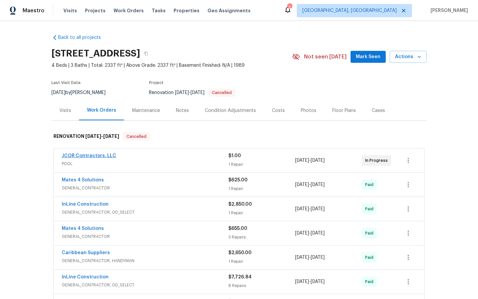 The image size is (478, 299). Describe the element at coordinates (128, 11) in the screenshot. I see `span: Work Orders` at that location.